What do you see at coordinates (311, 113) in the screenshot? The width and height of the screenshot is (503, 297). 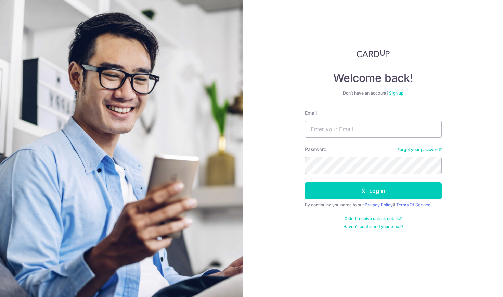 I see `label: Email` at bounding box center [311, 113].